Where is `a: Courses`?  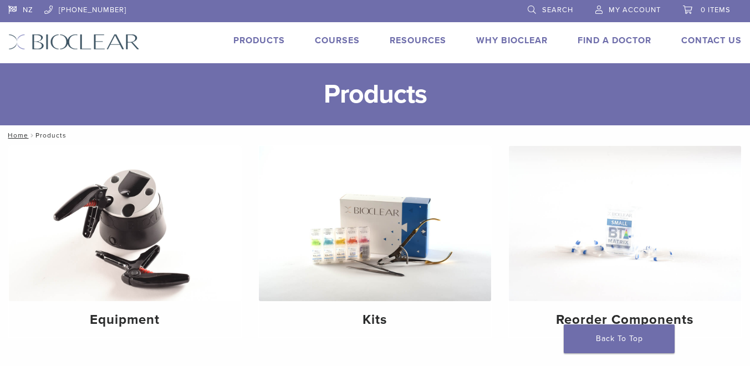 a: Courses is located at coordinates (337, 40).